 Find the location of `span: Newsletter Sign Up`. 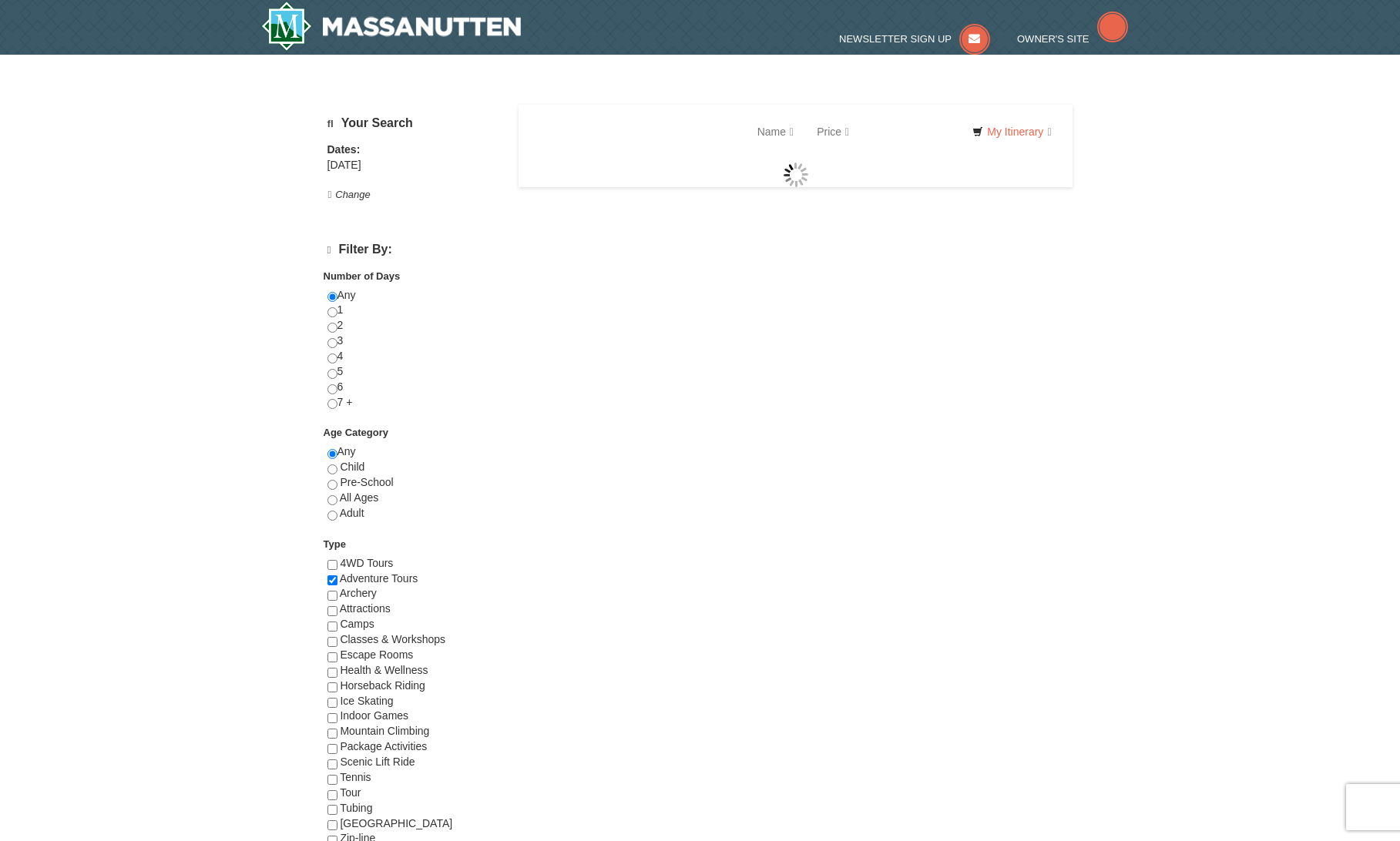

span: Newsletter Sign Up is located at coordinates (895, 38).